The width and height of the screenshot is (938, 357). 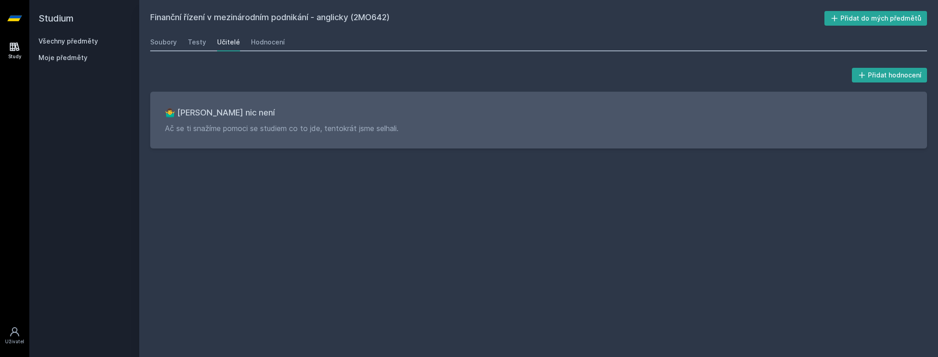 What do you see at coordinates (875, 18) in the screenshot?
I see `button: Přidat do mých předmětů` at bounding box center [875, 18].